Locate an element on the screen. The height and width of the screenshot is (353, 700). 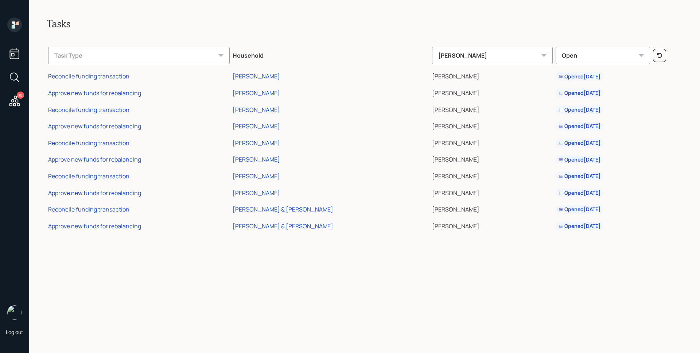
div: Task Type is located at coordinates (139, 55).